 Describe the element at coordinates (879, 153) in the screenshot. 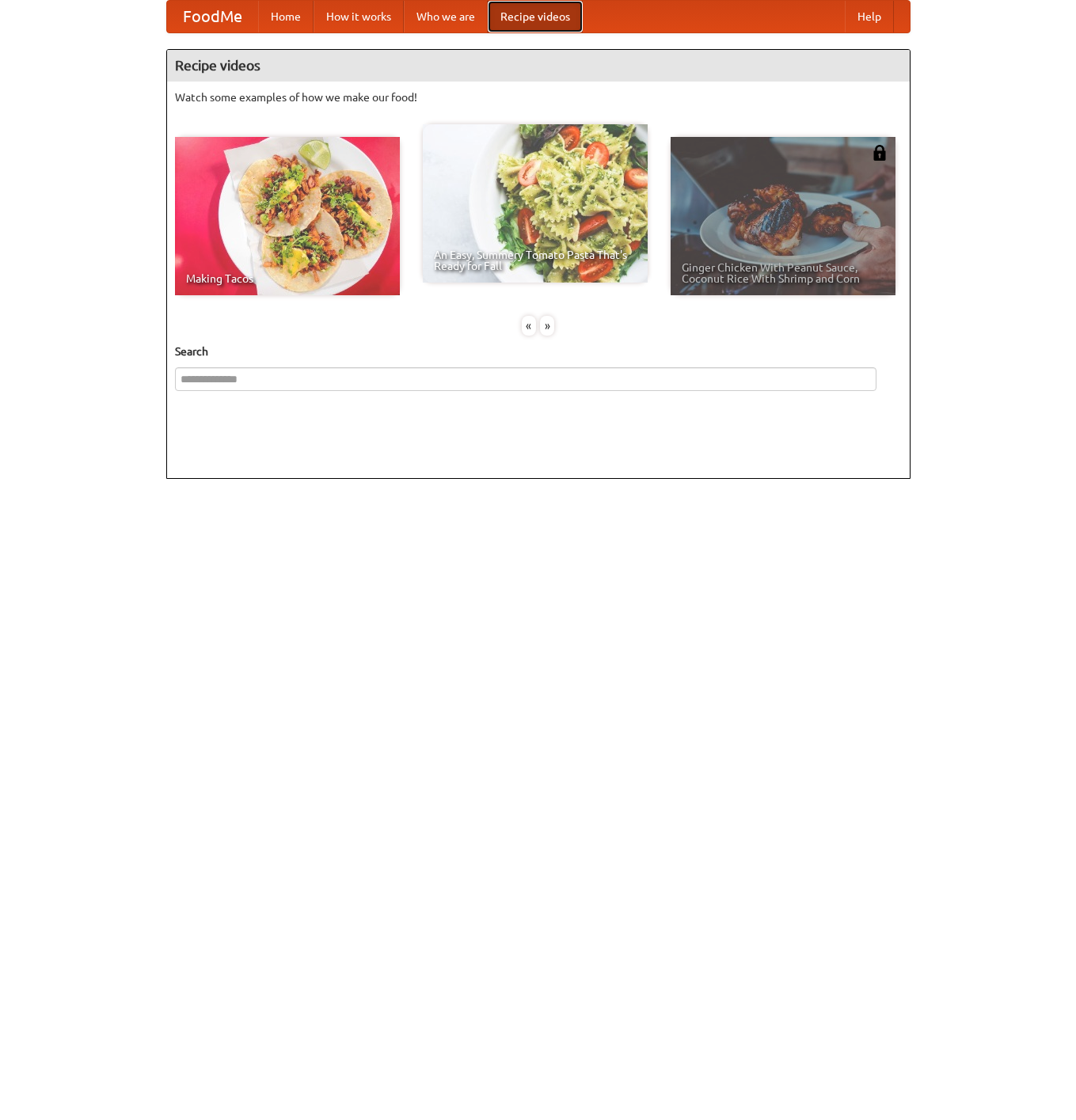

I see `img: 483408.png` at that location.